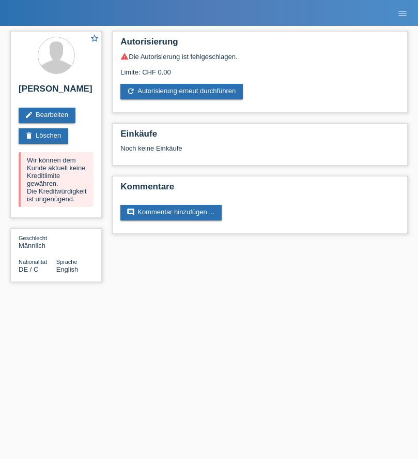 The image size is (418, 459). Describe the element at coordinates (56, 179) in the screenshot. I see `div: Wir können dem Kunde aktuell keine Kreditlimite gewähren. Die Kreditwürdigkeit ist ungenügend.` at that location.